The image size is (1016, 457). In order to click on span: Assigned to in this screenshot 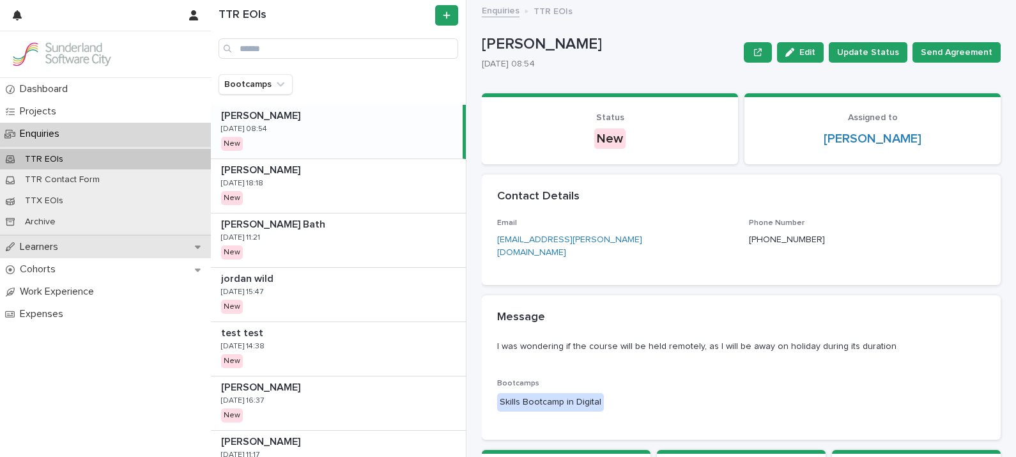, I will do `click(873, 118)`.